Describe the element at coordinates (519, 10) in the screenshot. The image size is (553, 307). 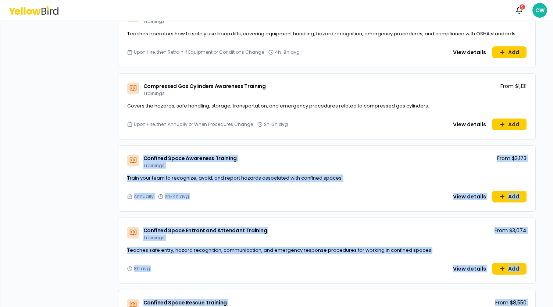
I see `button: 5` at that location.